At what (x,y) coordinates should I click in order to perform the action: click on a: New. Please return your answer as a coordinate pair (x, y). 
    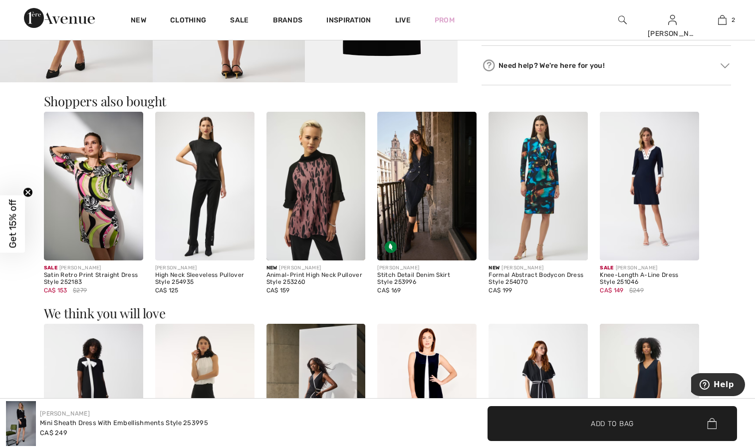
    Looking at the image, I should click on (138, 21).